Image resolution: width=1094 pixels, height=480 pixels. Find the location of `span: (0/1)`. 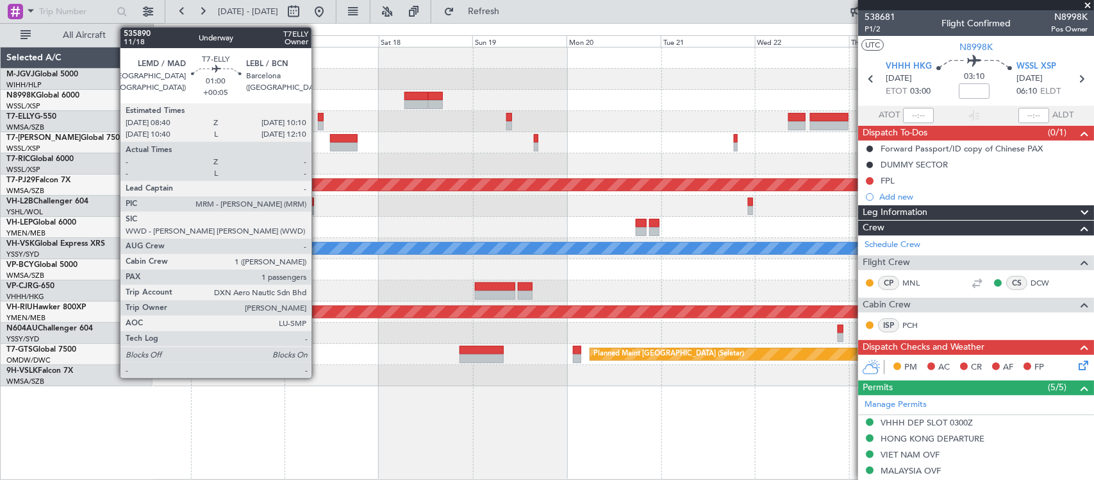

span: (0/1) is located at coordinates (1057, 132).